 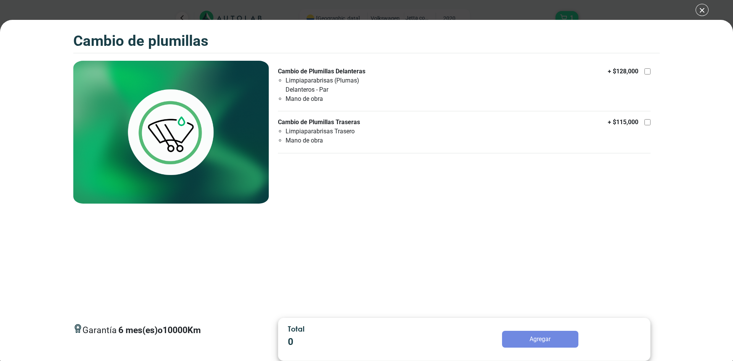 I want to click on span: Garantía, so click(x=142, y=334).